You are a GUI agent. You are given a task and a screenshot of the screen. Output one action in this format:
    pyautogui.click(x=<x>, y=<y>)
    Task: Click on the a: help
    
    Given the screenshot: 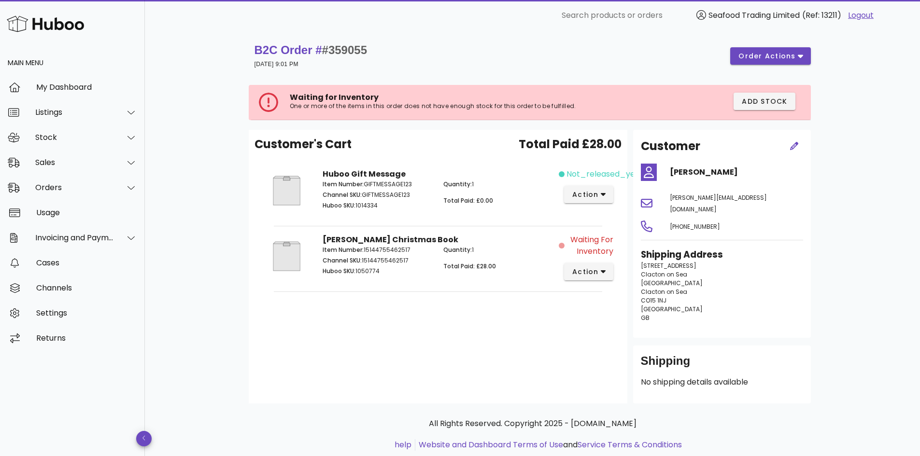 What is the action you would take?
    pyautogui.click(x=403, y=445)
    